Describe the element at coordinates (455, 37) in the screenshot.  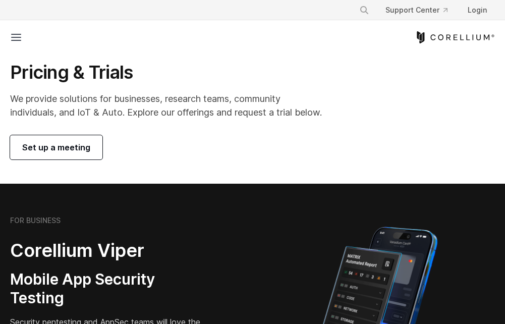
I see `a: Corellium Home` at that location.